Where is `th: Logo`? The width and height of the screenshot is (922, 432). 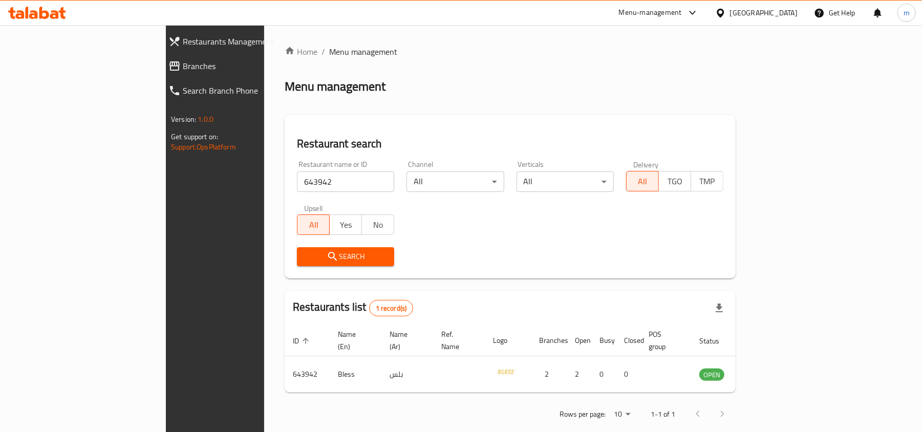
th: Logo is located at coordinates (508, 340).